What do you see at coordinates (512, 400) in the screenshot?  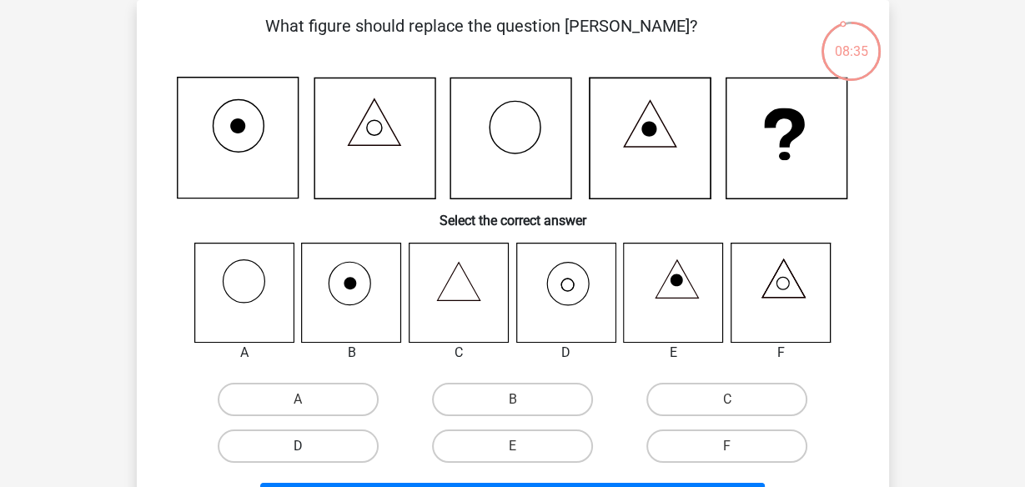 I see `label: B` at bounding box center [512, 400].